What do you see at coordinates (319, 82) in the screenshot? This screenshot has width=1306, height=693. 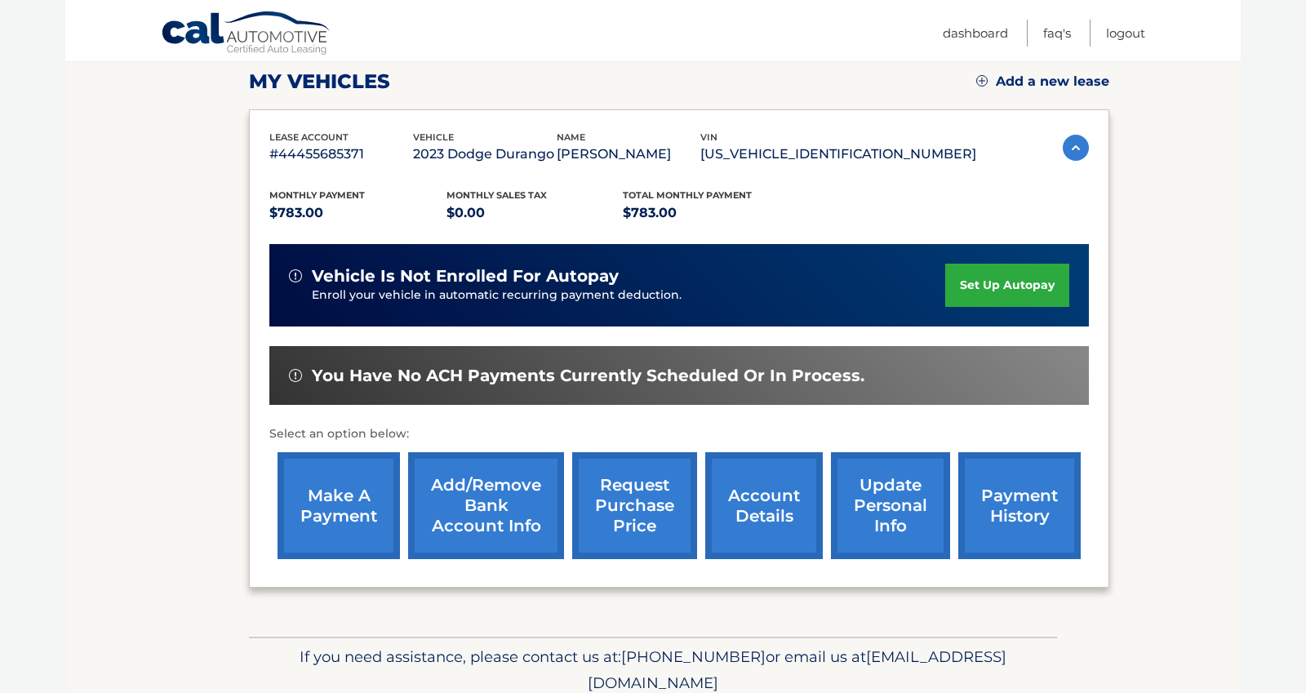 I see `h2: my vehicles` at bounding box center [319, 82].